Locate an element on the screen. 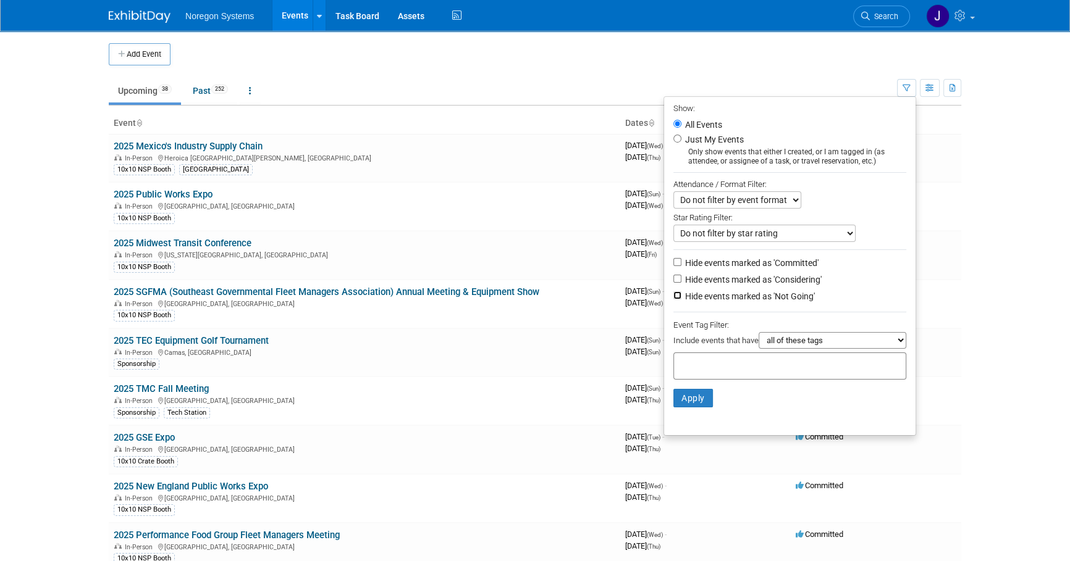 The image size is (1070, 561). th: Event is located at coordinates (364, 124).